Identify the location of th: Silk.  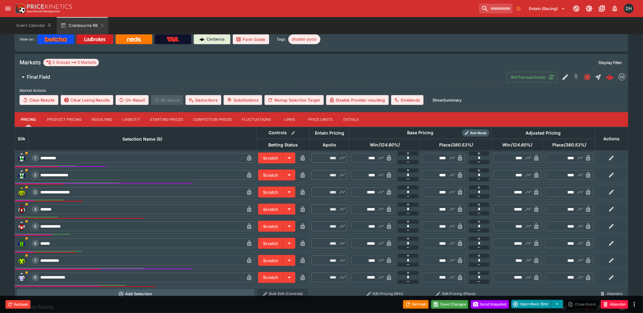
(22, 139).